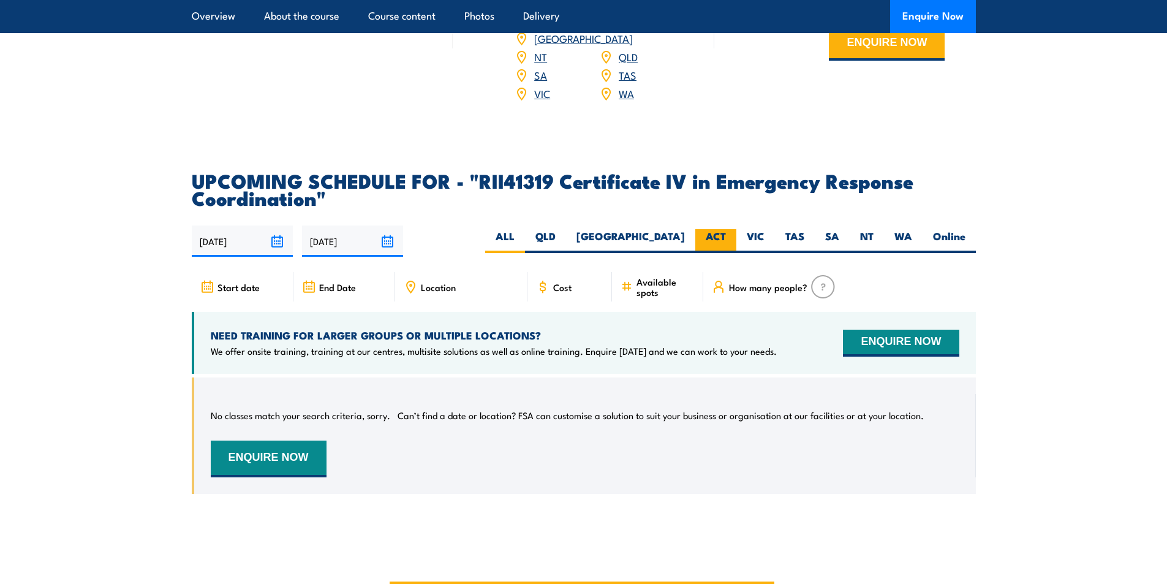 The height and width of the screenshot is (584, 1167). What do you see at coordinates (494, 335) in the screenshot?
I see `h4: NEED TRAINING FOR LARGER GROUPS OR MULTIPLE LOCATIONS?` at bounding box center [494, 335].